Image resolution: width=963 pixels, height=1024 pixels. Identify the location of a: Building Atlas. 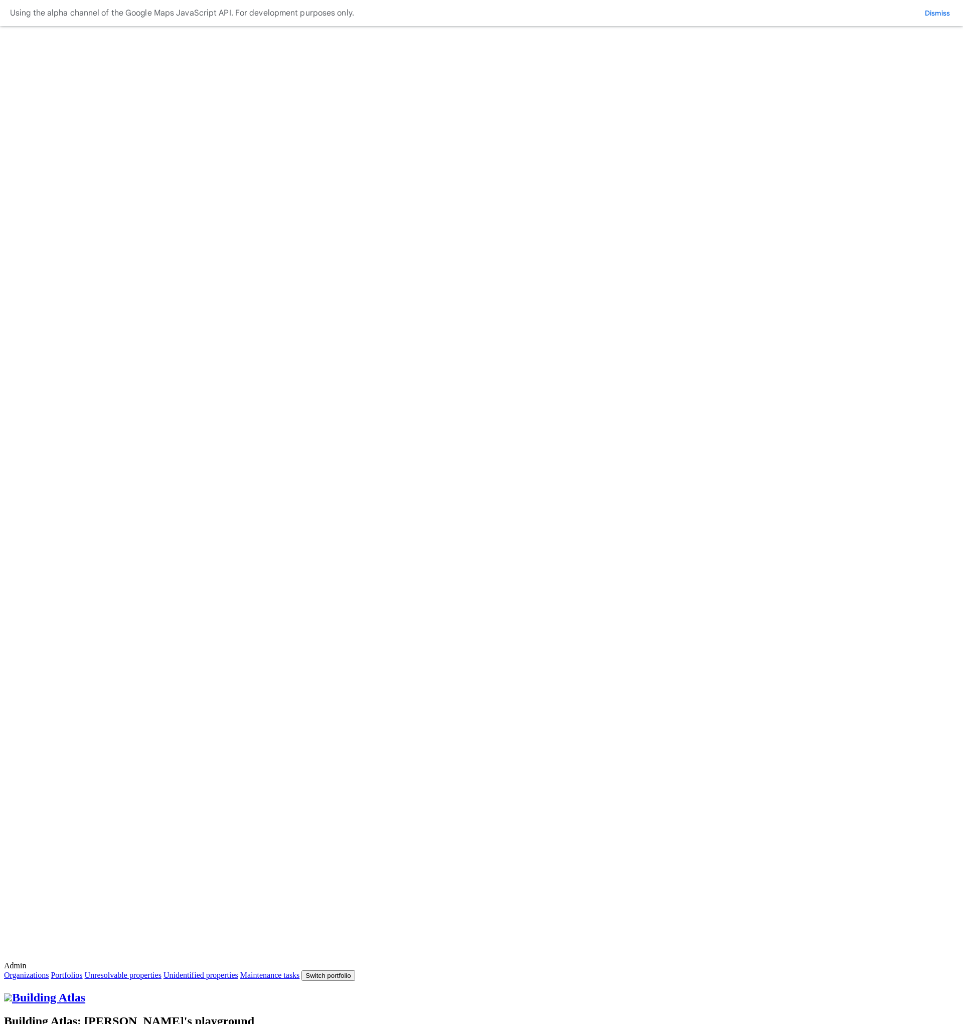
(45, 997).